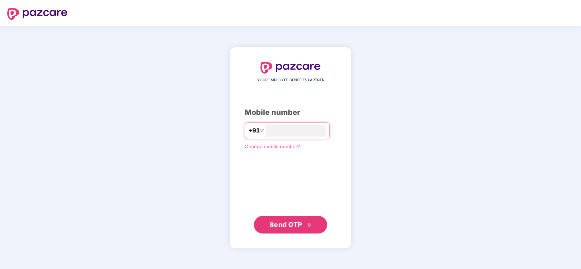 This screenshot has width=581, height=269. Describe the element at coordinates (309, 225) in the screenshot. I see `span: double-right` at that location.